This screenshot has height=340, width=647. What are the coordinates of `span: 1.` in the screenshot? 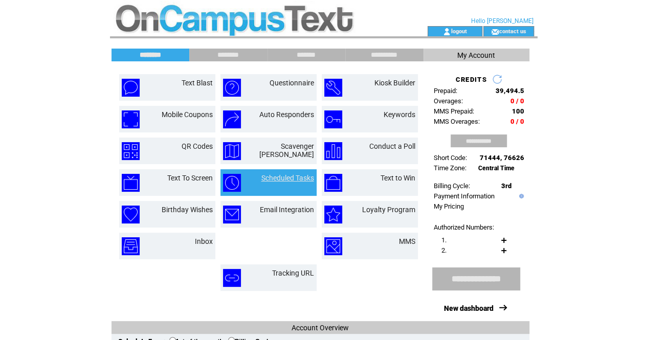 It's located at (444, 240).